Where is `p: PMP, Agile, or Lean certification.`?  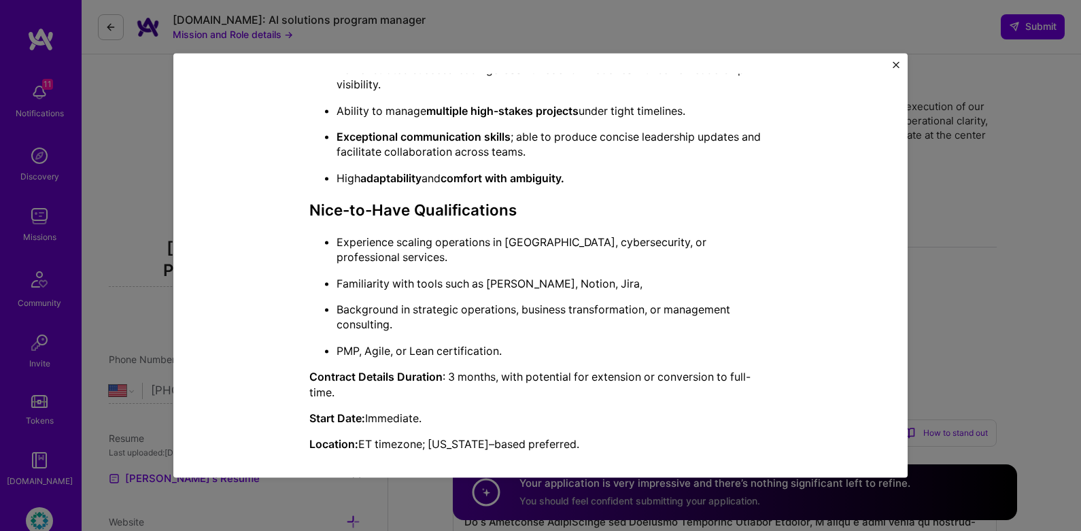
p: PMP, Agile, or Lean certification. is located at coordinates (554, 350).